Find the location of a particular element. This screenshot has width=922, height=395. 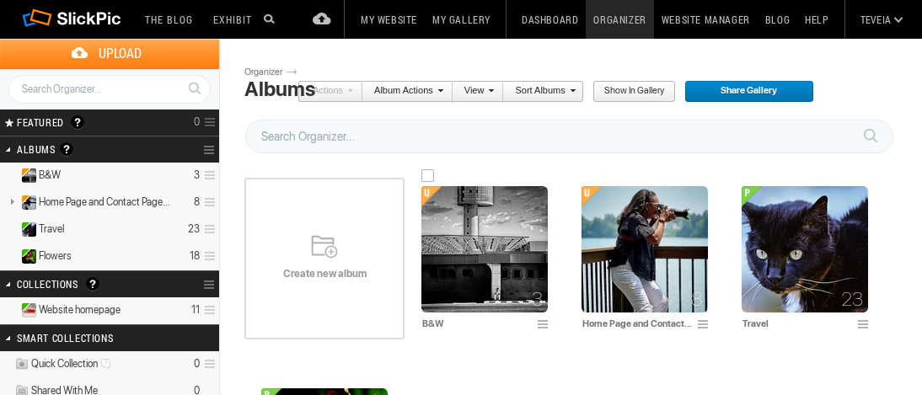

a: Show in Gallery is located at coordinates (633, 92).